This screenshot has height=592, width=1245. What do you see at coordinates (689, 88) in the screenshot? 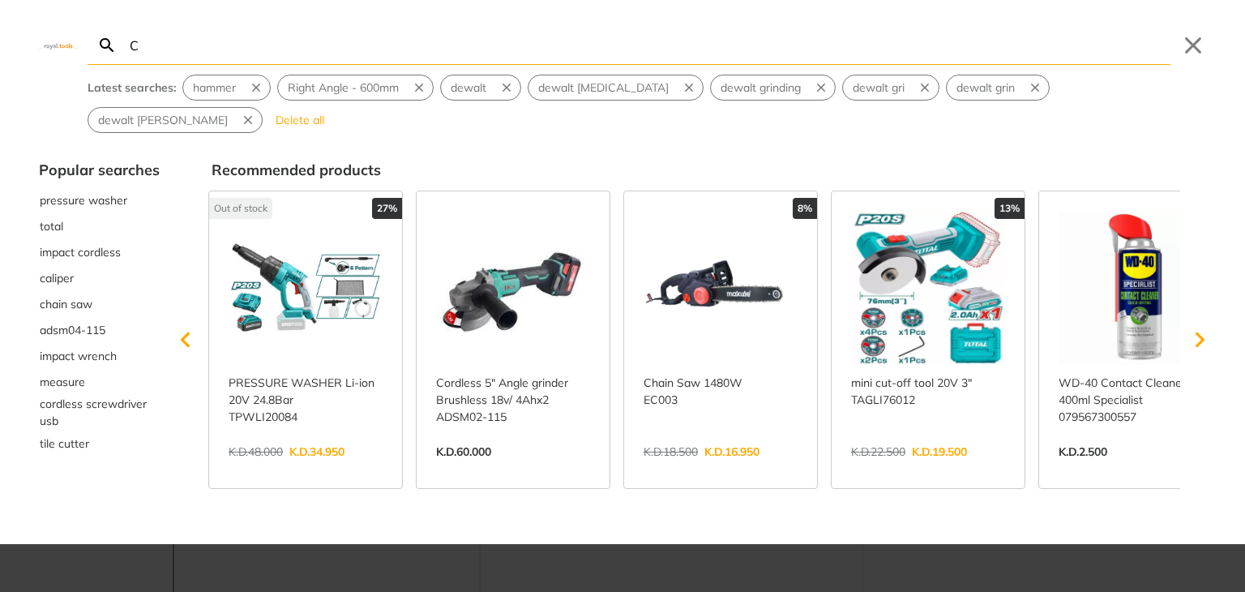
I see `svg: Remove suggestion: dewalt grinding machine` at bounding box center [689, 88].